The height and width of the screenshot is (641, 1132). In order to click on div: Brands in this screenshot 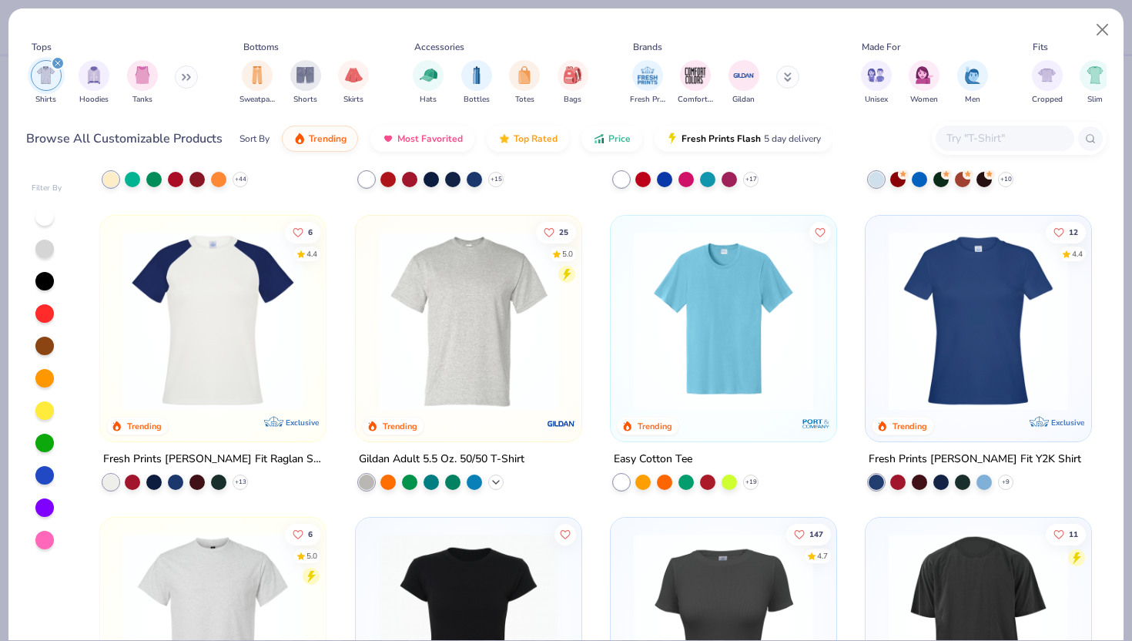, I will do `click(648, 47)`.